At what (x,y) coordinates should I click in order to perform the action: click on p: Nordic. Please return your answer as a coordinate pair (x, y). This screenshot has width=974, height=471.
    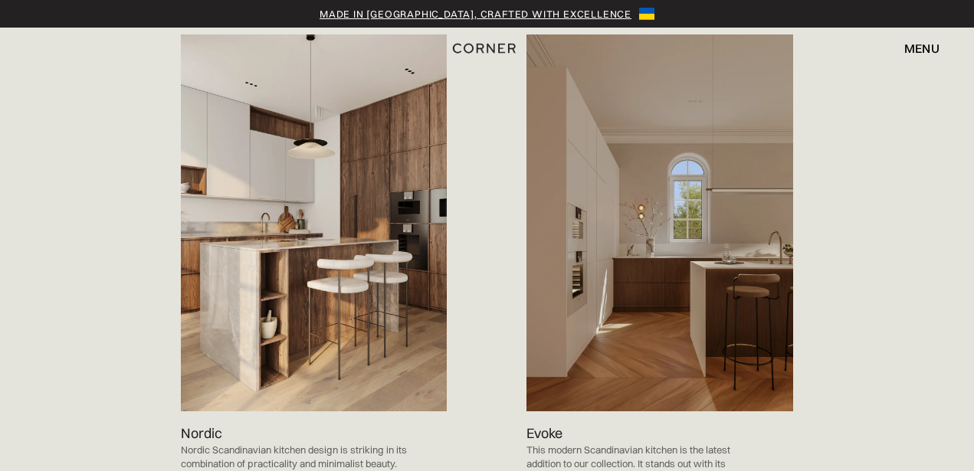
    Looking at the image, I should click on (201, 433).